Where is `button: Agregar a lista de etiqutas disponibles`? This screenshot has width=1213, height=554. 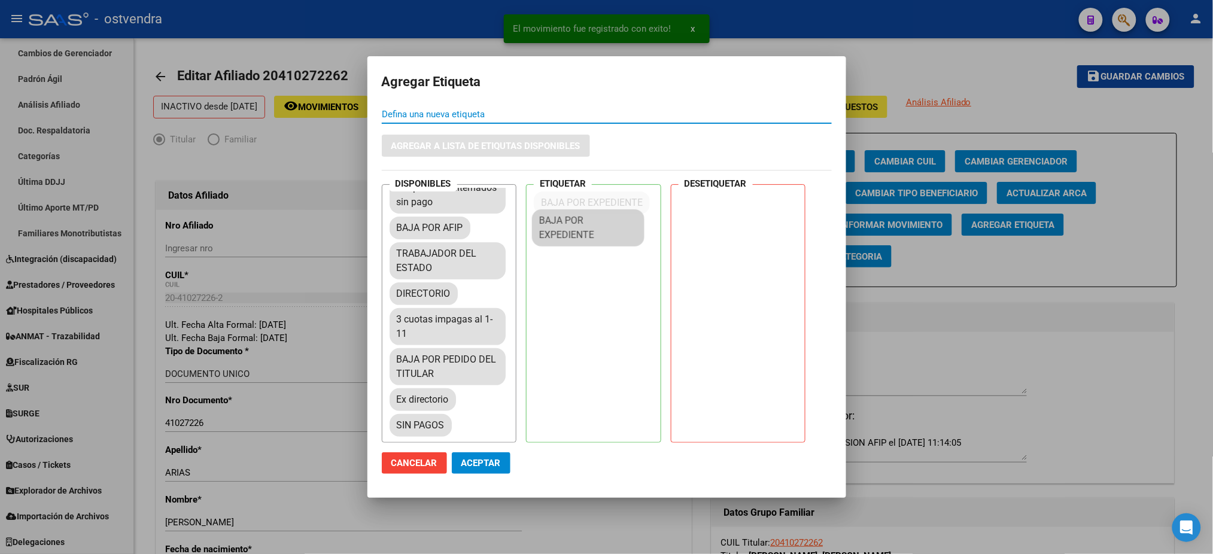 button: Agregar a lista de etiqutas disponibles is located at coordinates (486, 145).